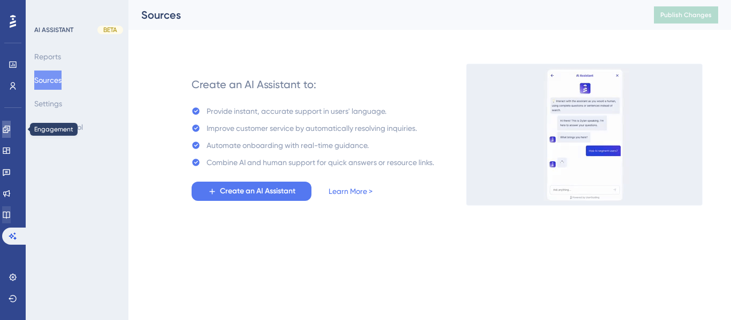 The width and height of the screenshot is (731, 320). I want to click on div: AI ASSISTANT, so click(53, 30).